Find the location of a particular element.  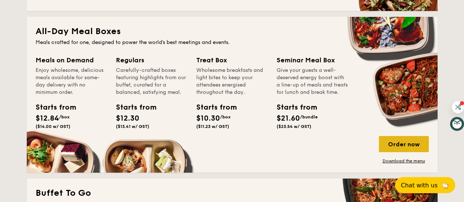

span: $12.84 is located at coordinates (47, 118).